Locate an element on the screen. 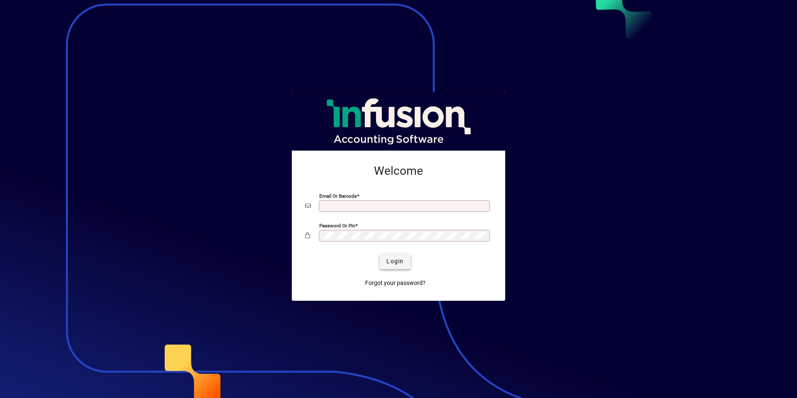 The image size is (797, 398). button: Login is located at coordinates (395, 261).